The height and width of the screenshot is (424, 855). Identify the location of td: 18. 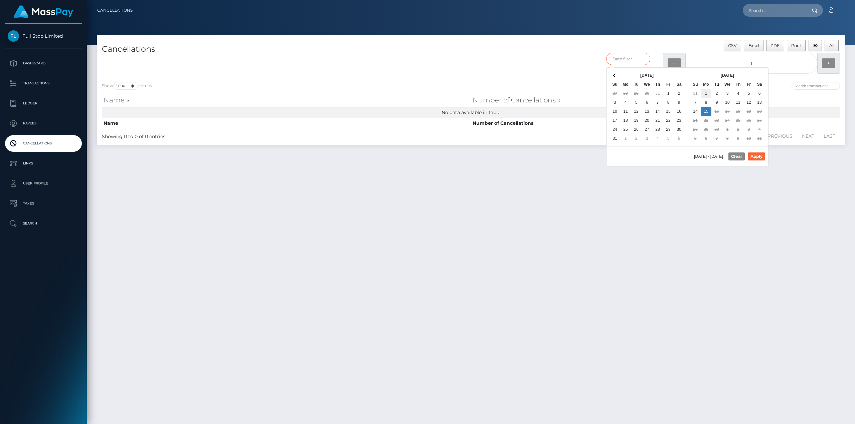
(625, 121).